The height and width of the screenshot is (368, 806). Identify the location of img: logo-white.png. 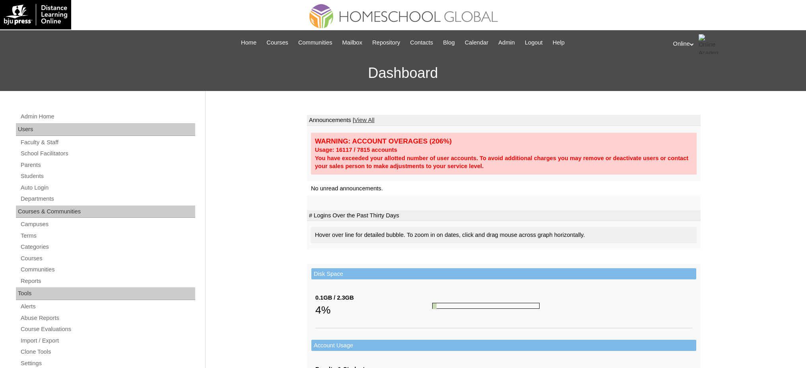
(35, 15).